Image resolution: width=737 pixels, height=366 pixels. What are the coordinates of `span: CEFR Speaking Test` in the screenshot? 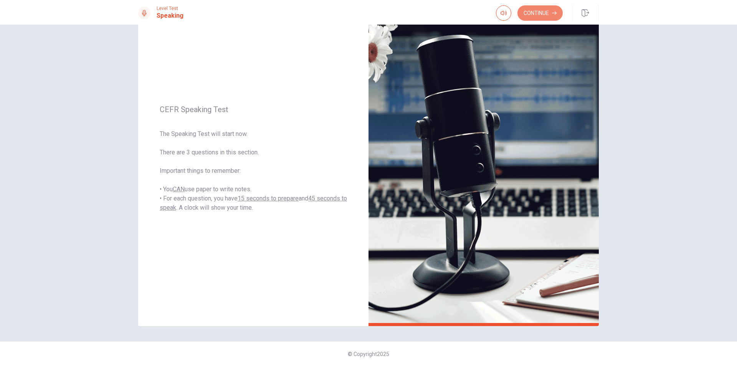 It's located at (254, 109).